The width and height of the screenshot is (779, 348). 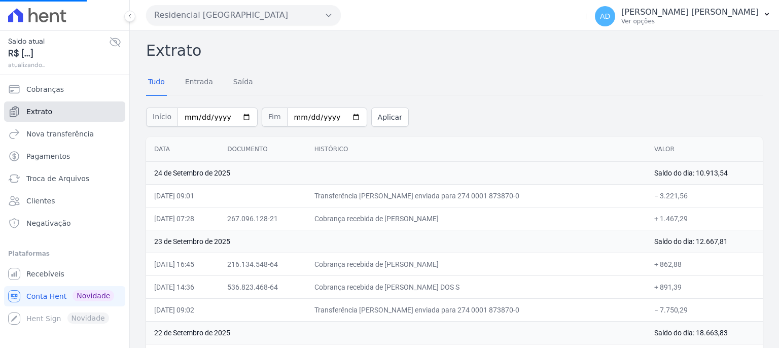 What do you see at coordinates (705, 264) in the screenshot?
I see `td: + 862,88` at bounding box center [705, 264].